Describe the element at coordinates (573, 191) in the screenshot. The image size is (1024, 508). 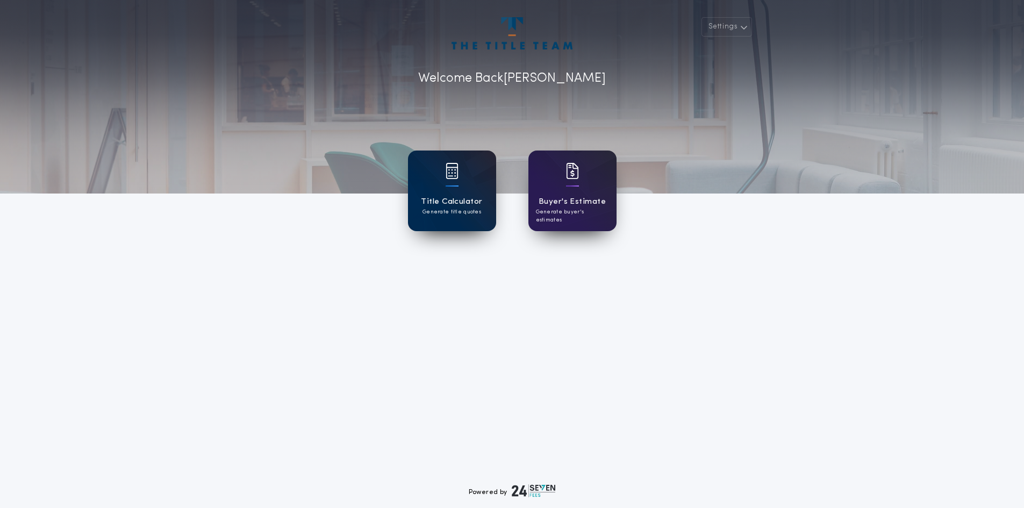
I see `a: card iconBuyer's EstimateGenerate buyer's estimates` at that location.